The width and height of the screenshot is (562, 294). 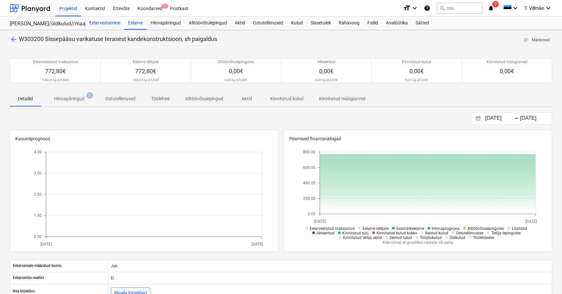 I want to click on div: Failid, so click(x=372, y=23).